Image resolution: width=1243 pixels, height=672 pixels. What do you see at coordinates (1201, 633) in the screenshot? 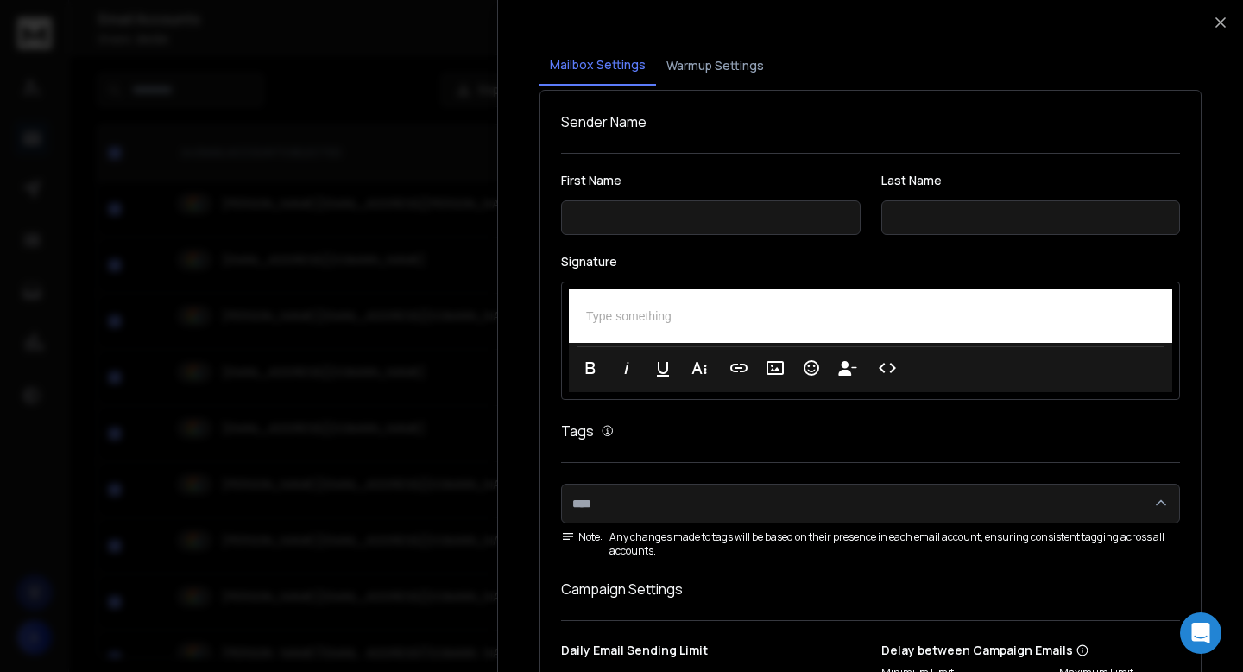
I see `div: Open Intercom Messenger` at bounding box center [1201, 633].